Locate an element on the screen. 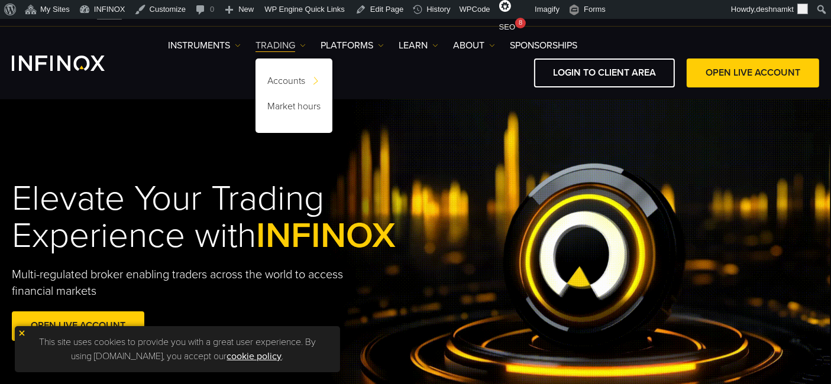  a: Learn is located at coordinates (418, 46).